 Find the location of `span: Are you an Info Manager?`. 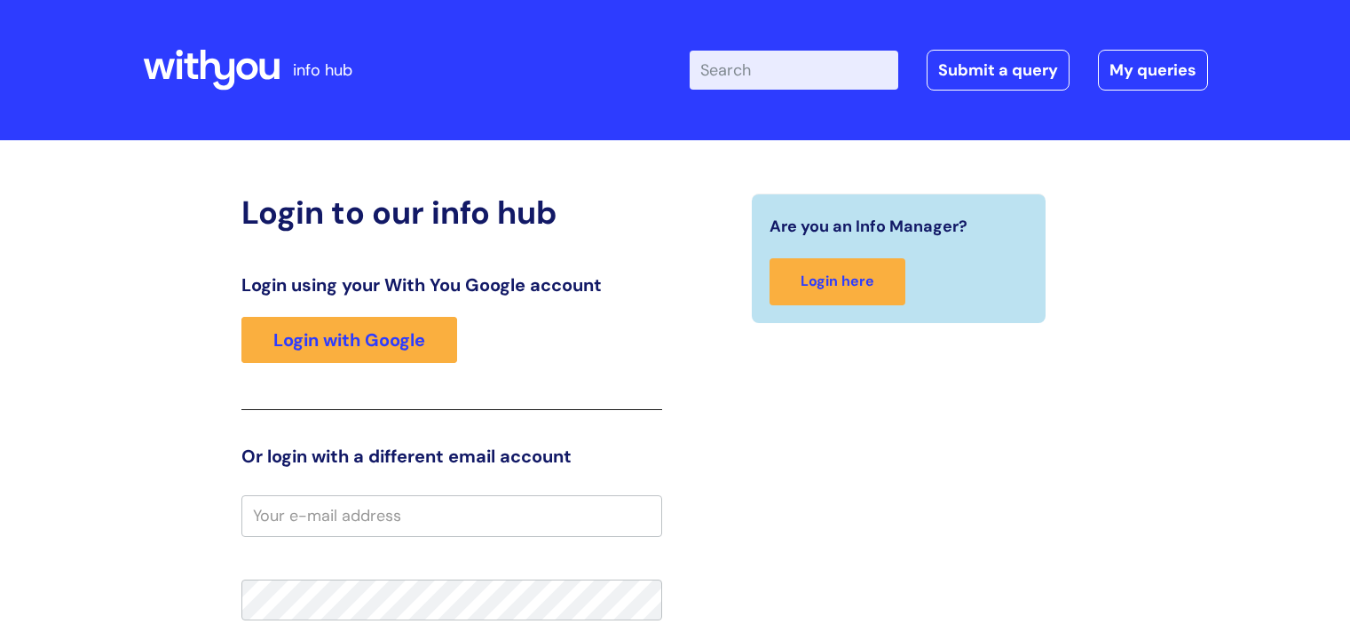

span: Are you an Info Manager? is located at coordinates (868, 226).